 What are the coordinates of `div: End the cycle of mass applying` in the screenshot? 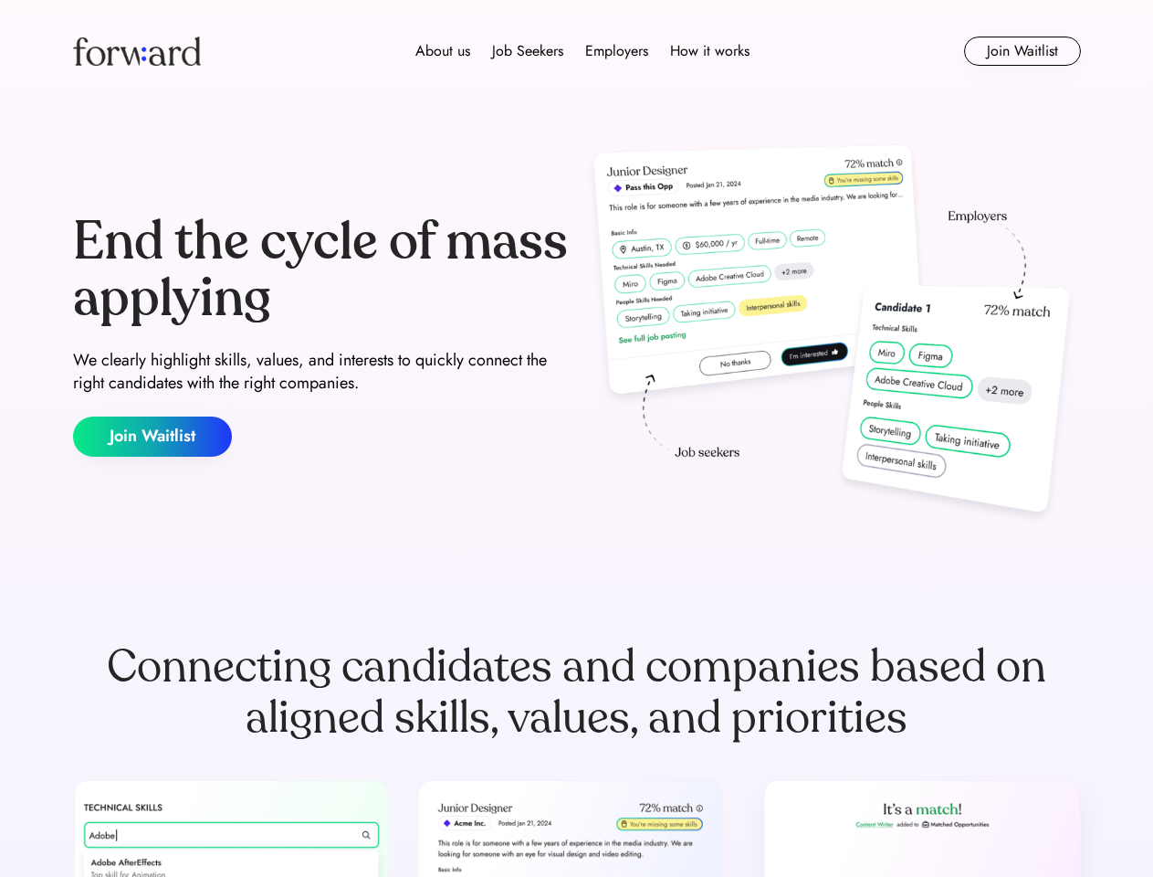 It's located at (321, 269).